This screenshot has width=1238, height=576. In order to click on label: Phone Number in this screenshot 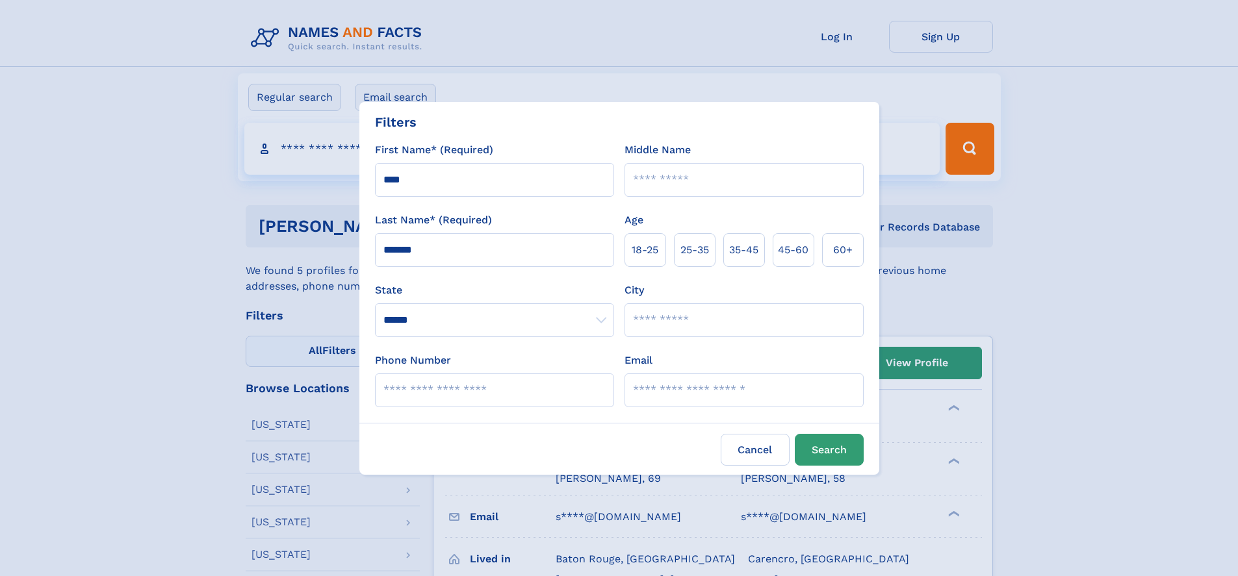, I will do `click(413, 361)`.